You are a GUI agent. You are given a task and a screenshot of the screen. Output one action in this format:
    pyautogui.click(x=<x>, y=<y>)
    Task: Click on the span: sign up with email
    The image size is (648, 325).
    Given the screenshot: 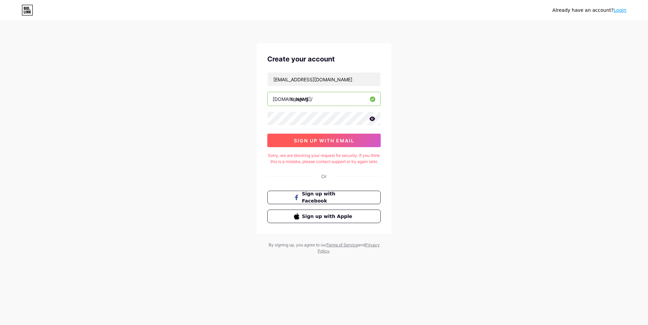 What is the action you would take?
    pyautogui.click(x=324, y=140)
    